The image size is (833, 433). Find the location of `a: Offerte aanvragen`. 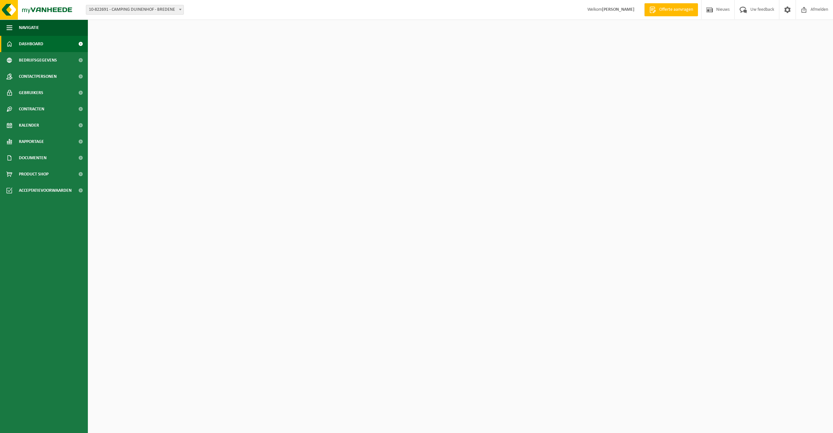

a: Offerte aanvragen is located at coordinates (671, 10).